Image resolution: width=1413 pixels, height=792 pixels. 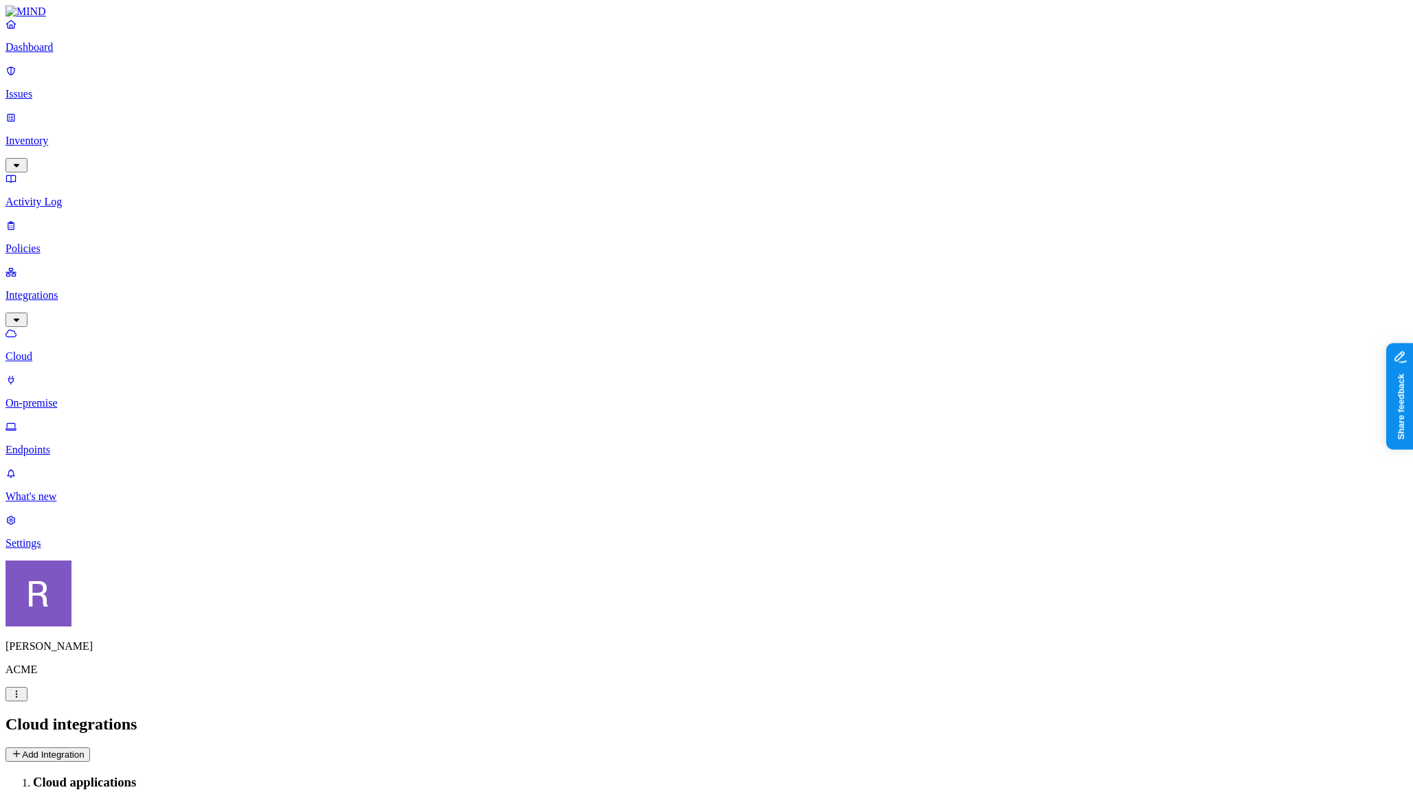 I want to click on p: Settings, so click(x=707, y=544).